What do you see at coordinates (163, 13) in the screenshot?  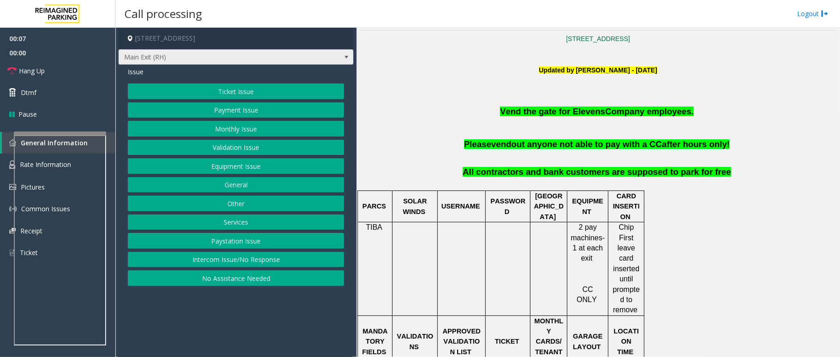 I see `h3: Call processing` at bounding box center [163, 13].